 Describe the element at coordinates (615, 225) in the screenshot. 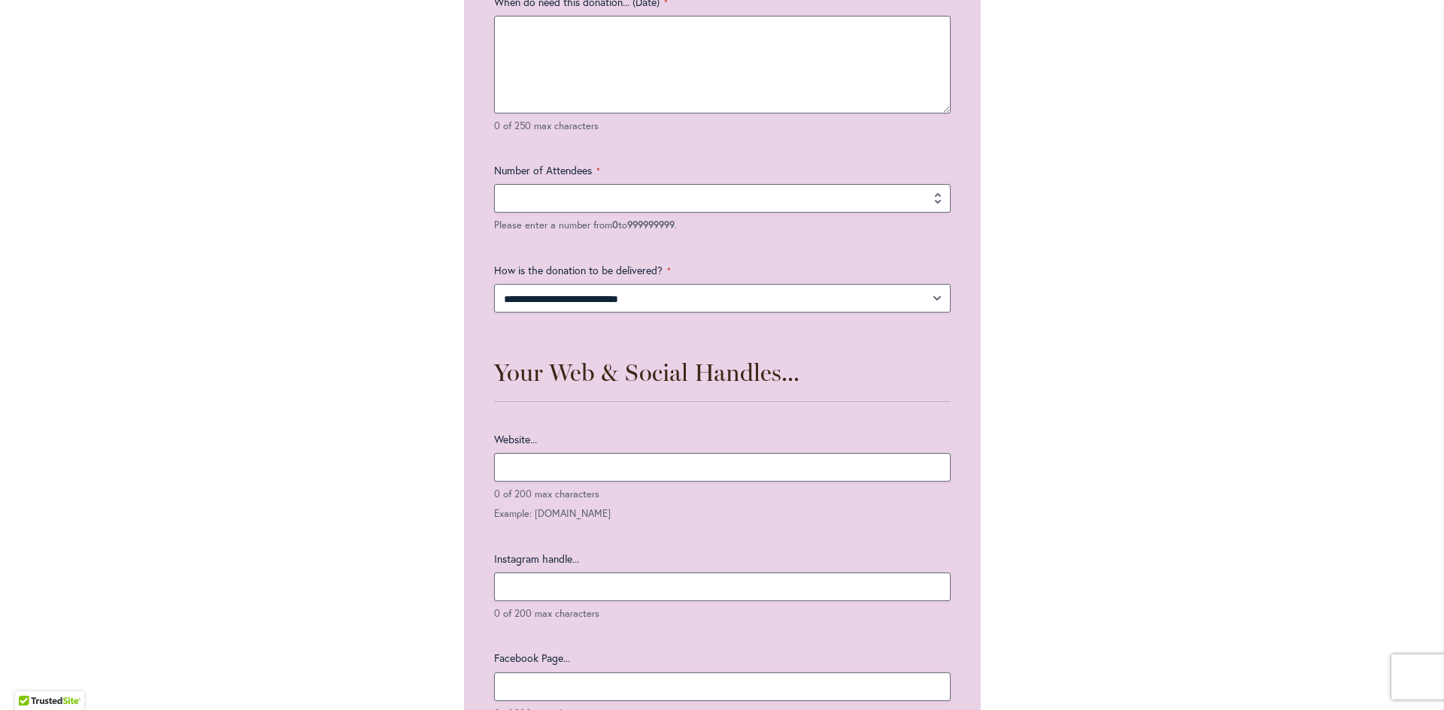

I see `strong: 0` at that location.